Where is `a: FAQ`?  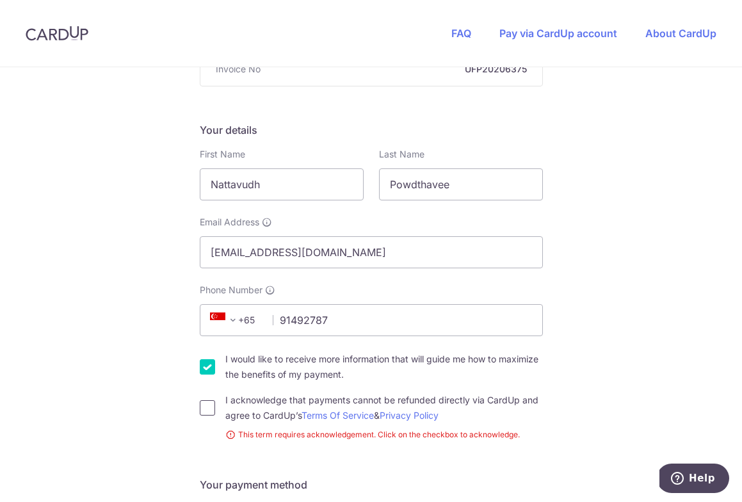 a: FAQ is located at coordinates (461, 33).